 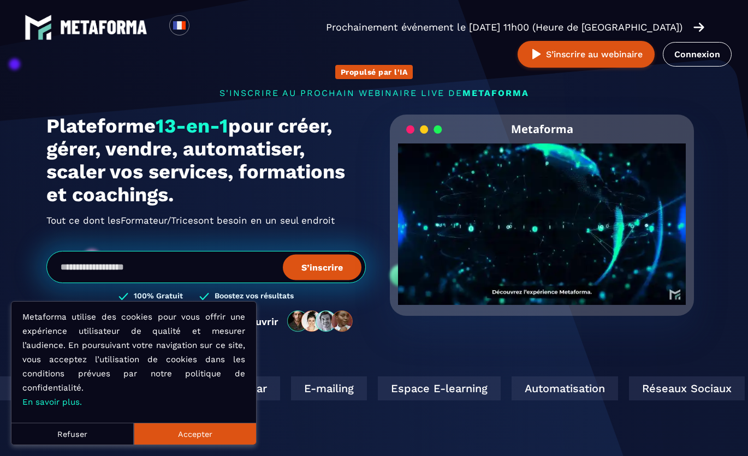 What do you see at coordinates (320, 322) in the screenshot?
I see `img: community-people` at bounding box center [320, 322].